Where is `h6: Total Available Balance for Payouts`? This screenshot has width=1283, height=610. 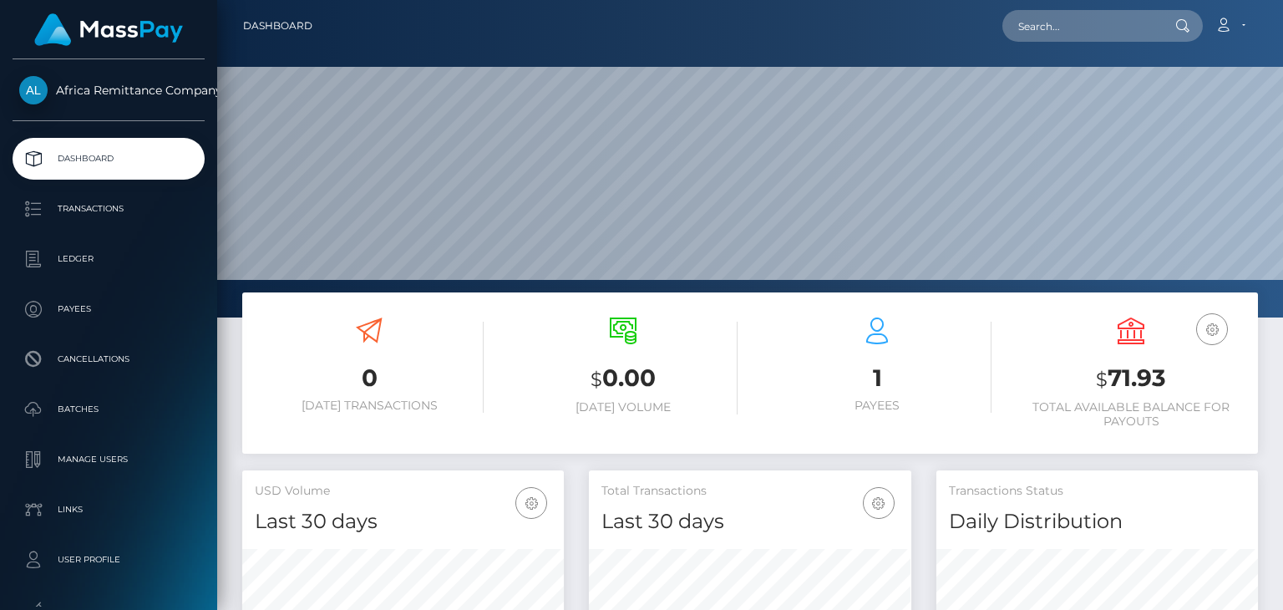
h6: Total Available Balance for Payouts is located at coordinates (1131, 414).